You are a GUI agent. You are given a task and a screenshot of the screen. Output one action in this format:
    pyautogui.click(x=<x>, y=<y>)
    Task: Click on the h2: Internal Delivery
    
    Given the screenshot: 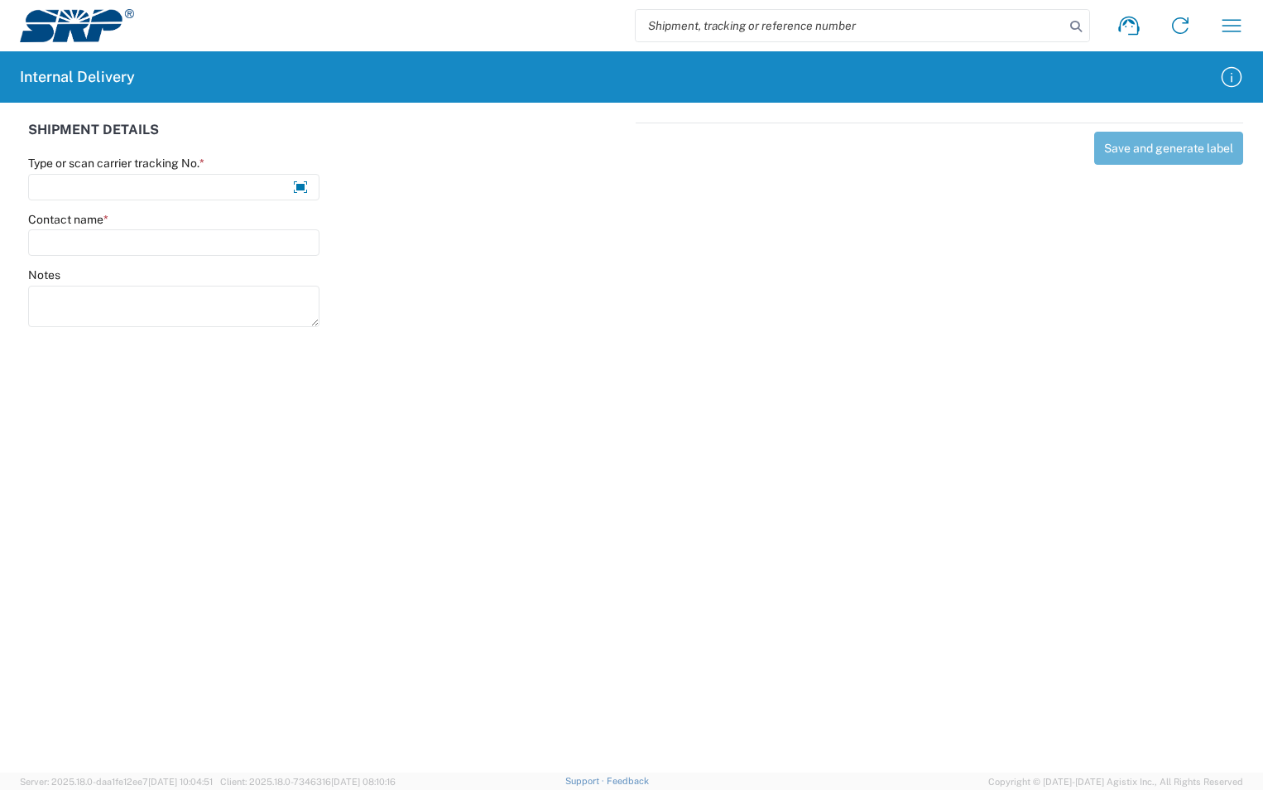 What is the action you would take?
    pyautogui.click(x=77, y=77)
    